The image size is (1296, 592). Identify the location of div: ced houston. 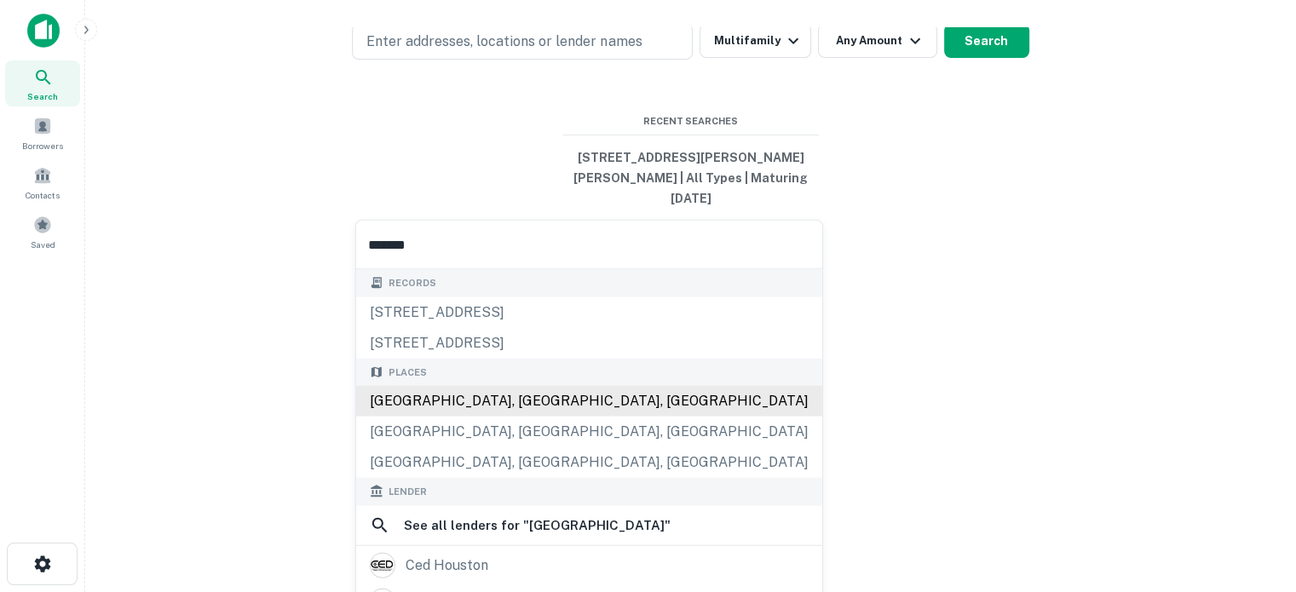
(446, 565).